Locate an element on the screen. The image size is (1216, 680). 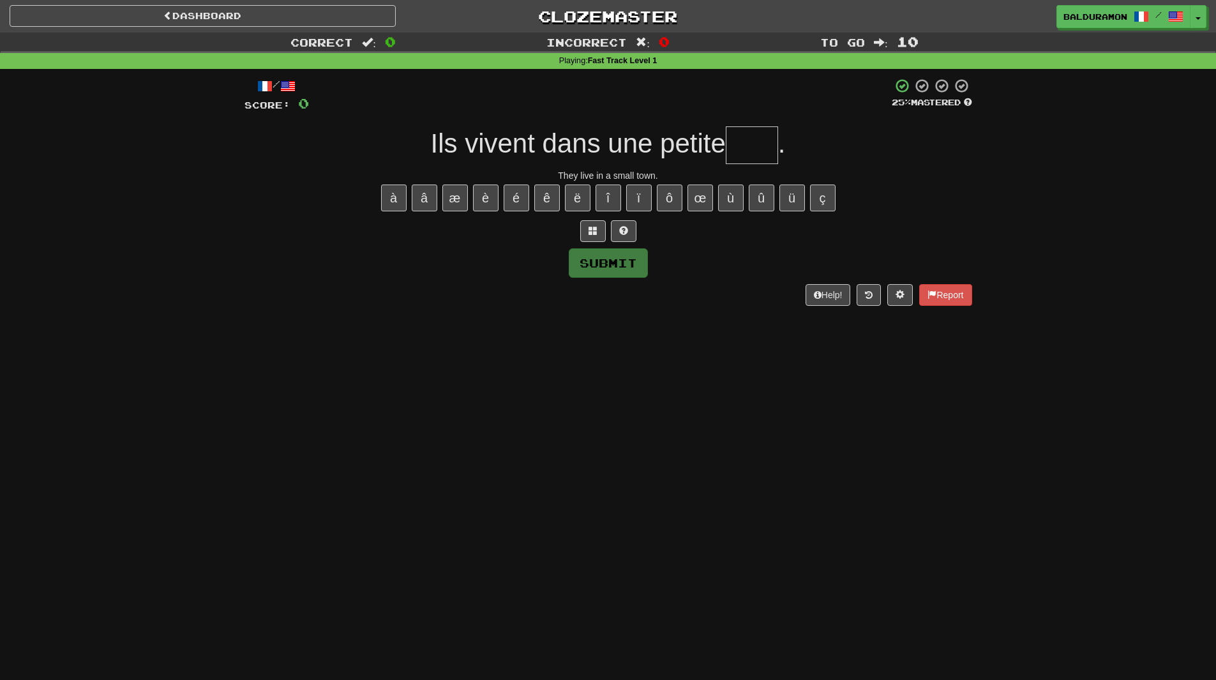
button: û is located at coordinates (762, 198).